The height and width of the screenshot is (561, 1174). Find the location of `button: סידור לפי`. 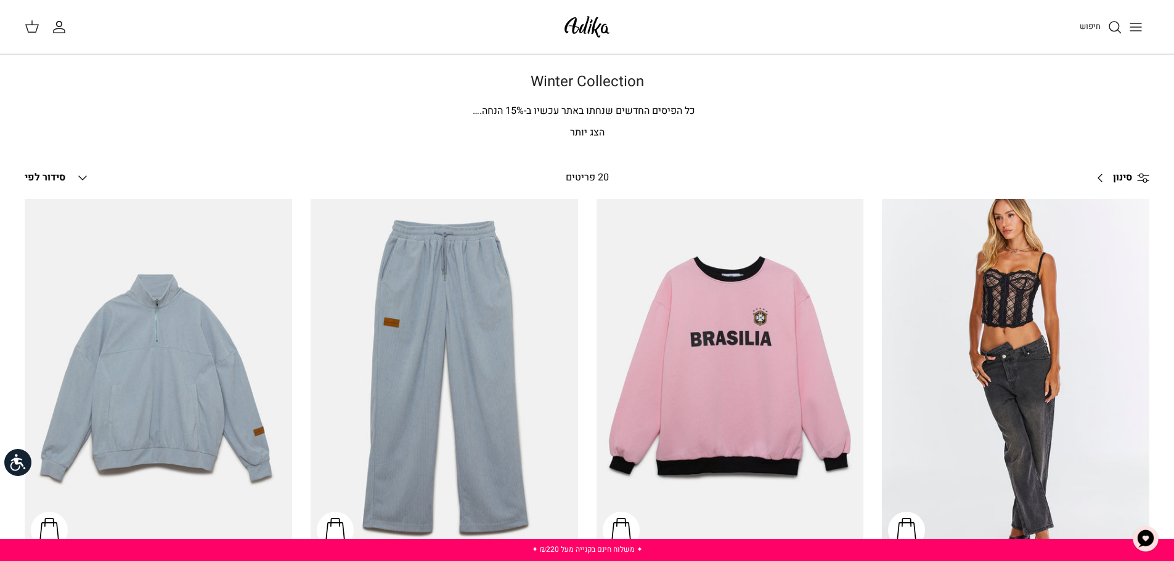

button: סידור לפי is located at coordinates (57, 178).